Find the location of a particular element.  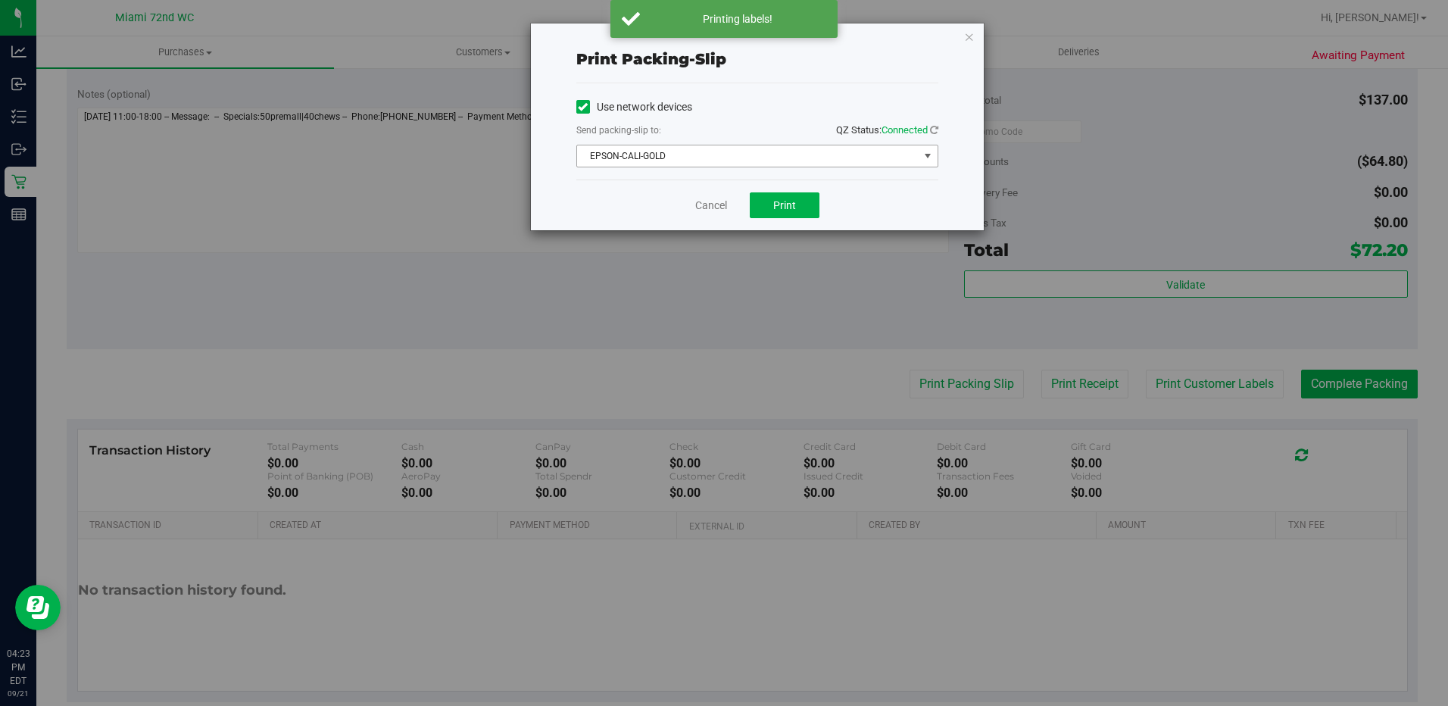

a: Cancel is located at coordinates (711, 205).